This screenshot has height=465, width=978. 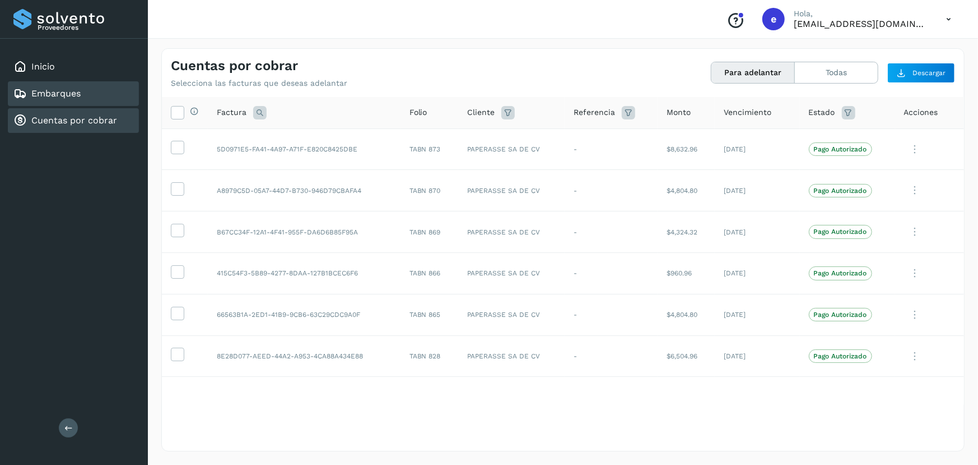 What do you see at coordinates (429, 191) in the screenshot?
I see `td: TABN 870` at bounding box center [429, 191].